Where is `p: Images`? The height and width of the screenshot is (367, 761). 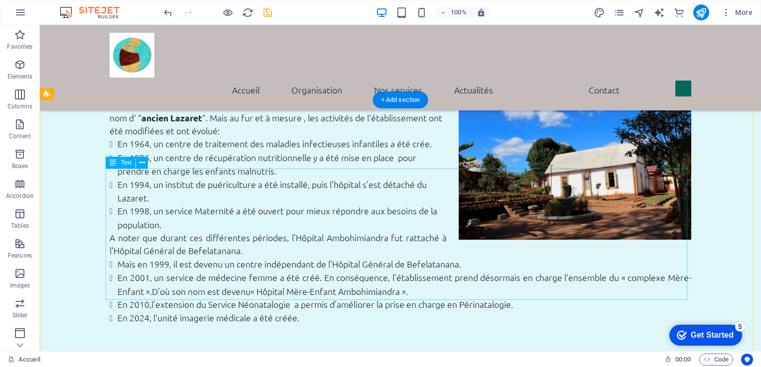
p: Images is located at coordinates (20, 286).